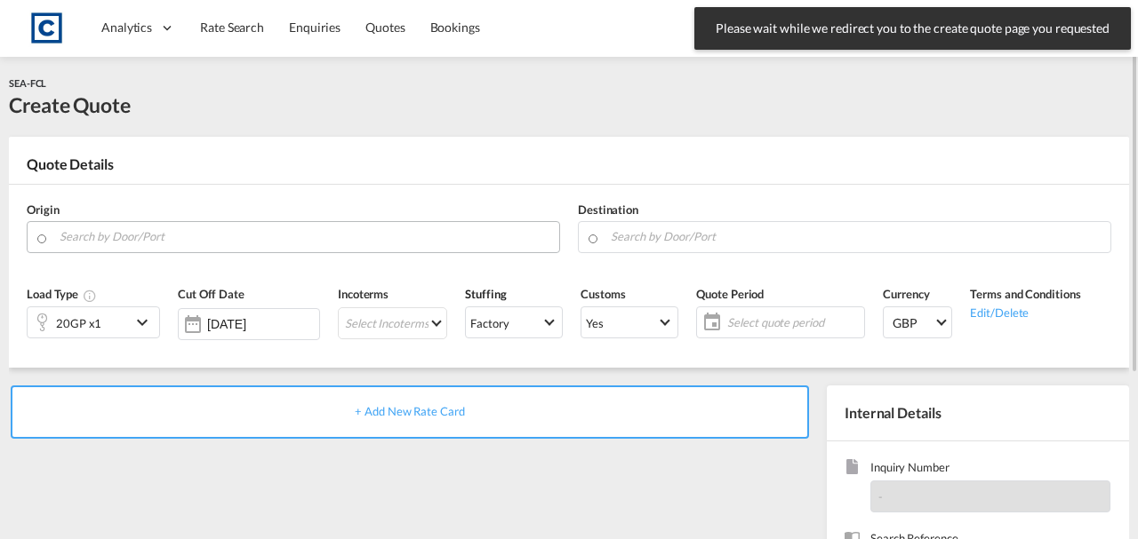 The height and width of the screenshot is (539, 1138). What do you see at coordinates (363, 294) in the screenshot?
I see `span: Incoterms` at bounding box center [363, 294].